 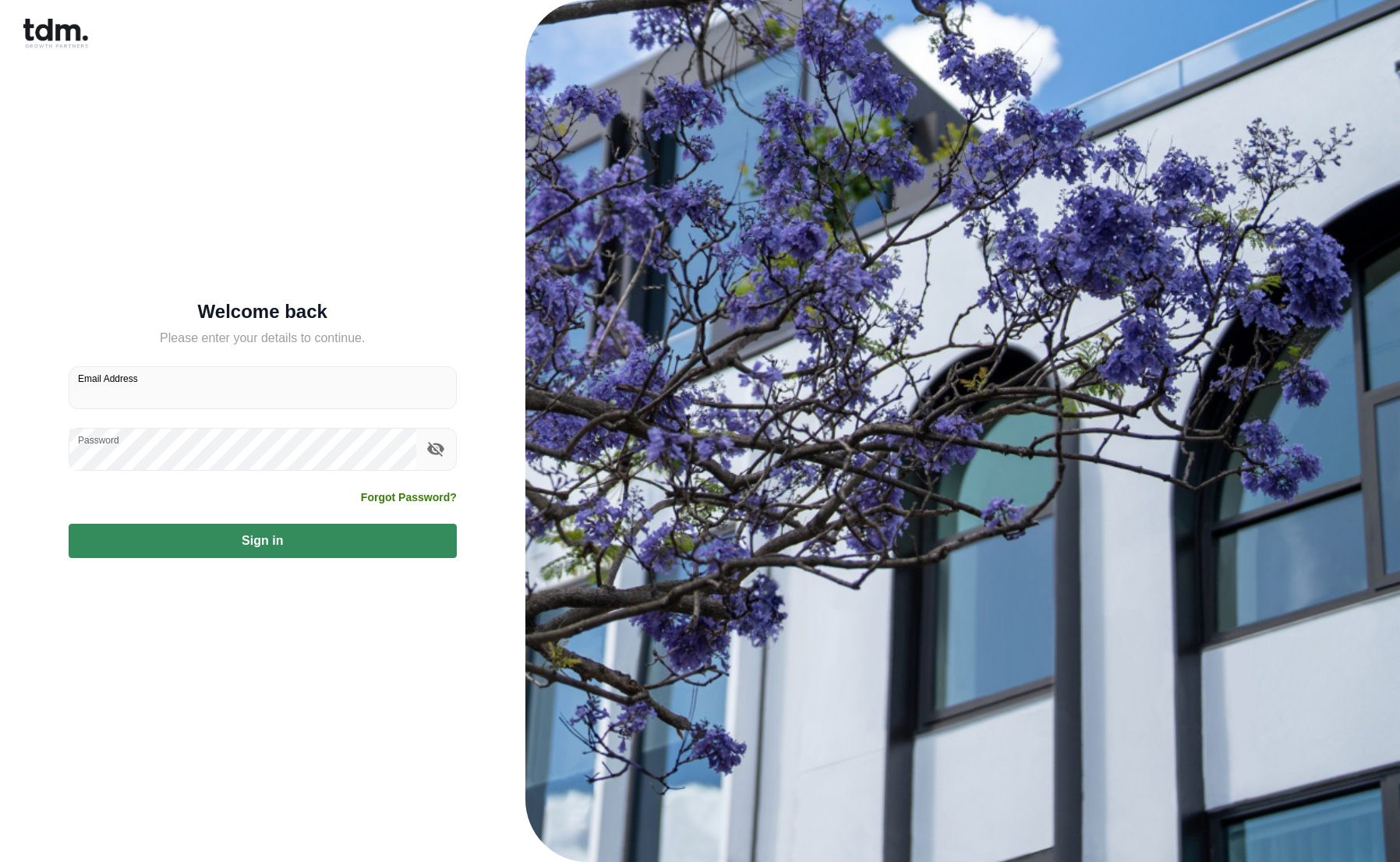 What do you see at coordinates (98, 440) in the screenshot?
I see `label: Password` at bounding box center [98, 440].